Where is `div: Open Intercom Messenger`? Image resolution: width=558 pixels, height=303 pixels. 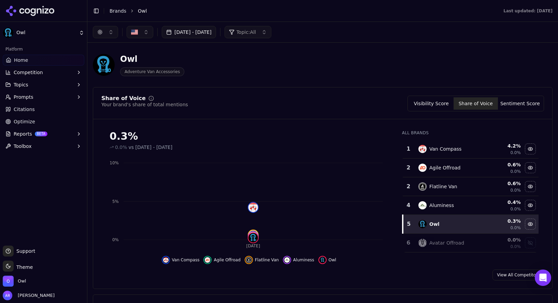 div: Open Intercom Messenger is located at coordinates (543, 277).